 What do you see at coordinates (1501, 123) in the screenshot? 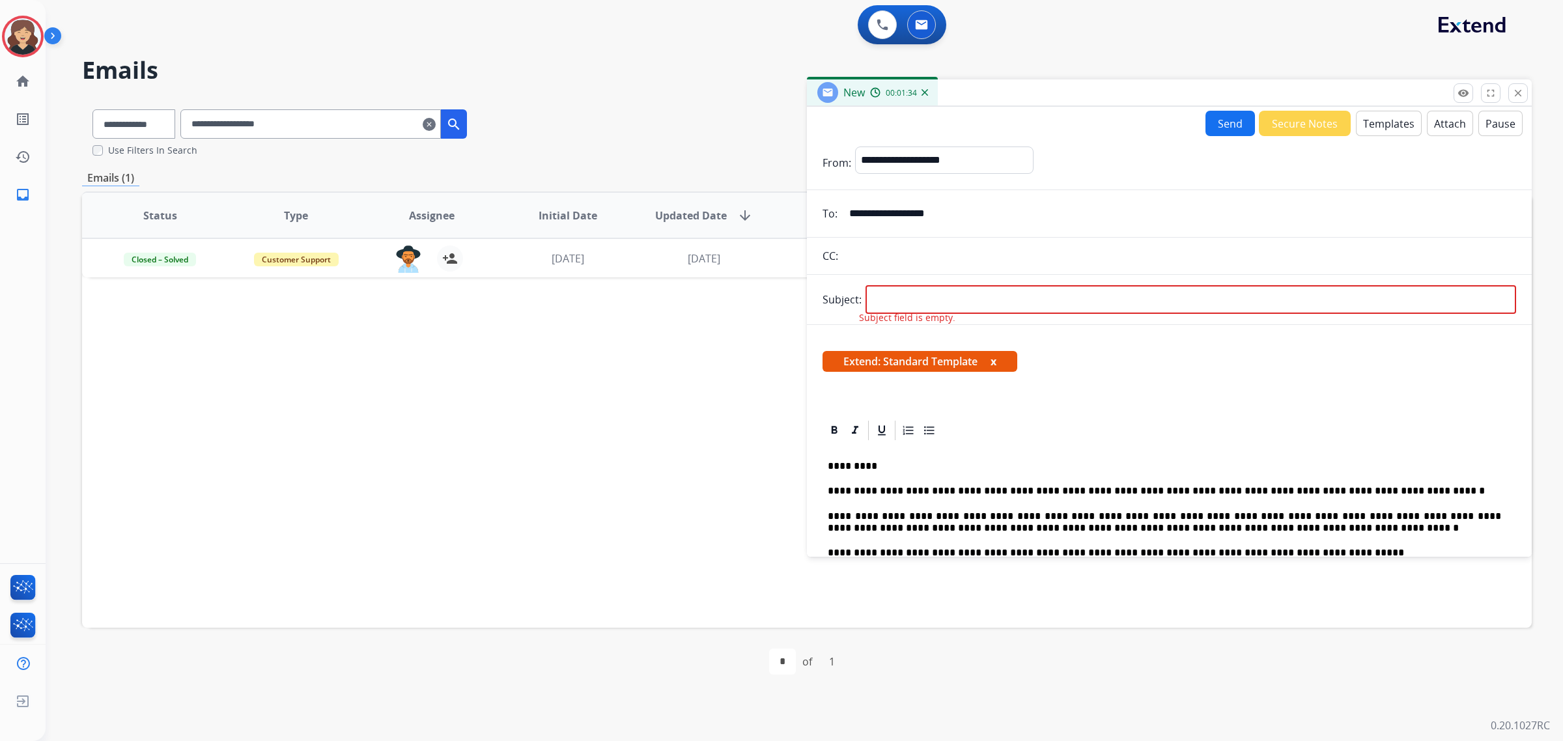
I see `button: Pause` at bounding box center [1501, 123].